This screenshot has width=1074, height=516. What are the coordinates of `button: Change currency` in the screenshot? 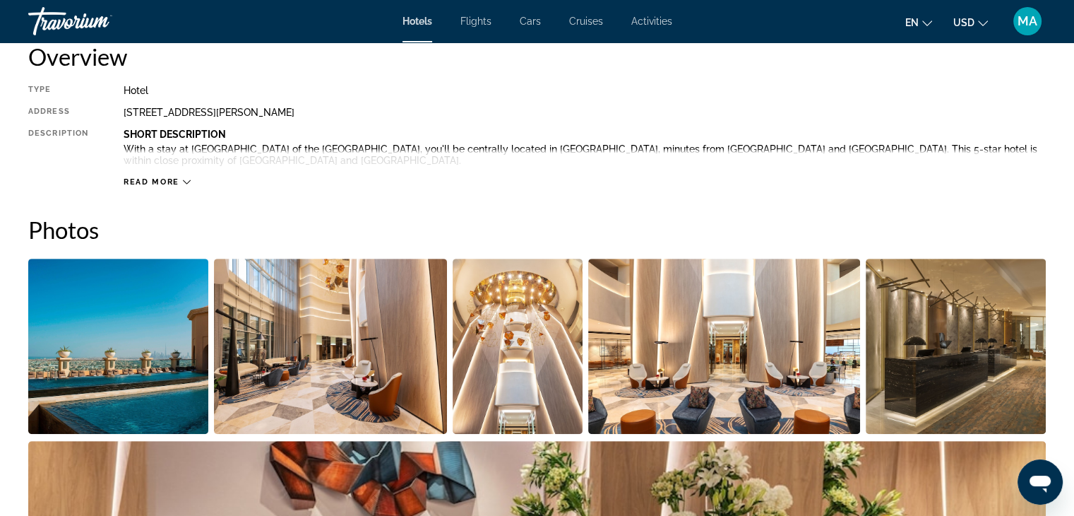 It's located at (970, 22).